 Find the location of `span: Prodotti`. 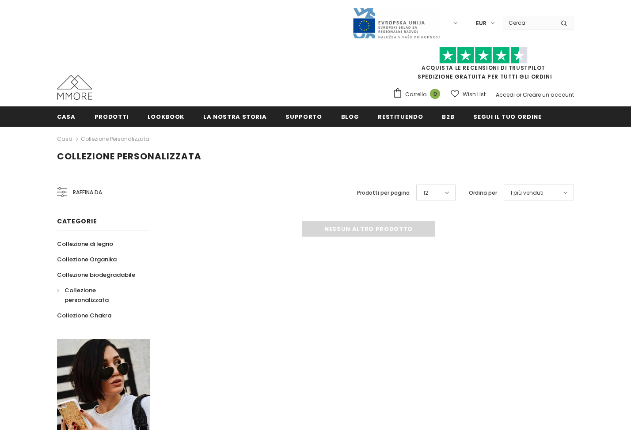

span: Prodotti is located at coordinates (111, 117).